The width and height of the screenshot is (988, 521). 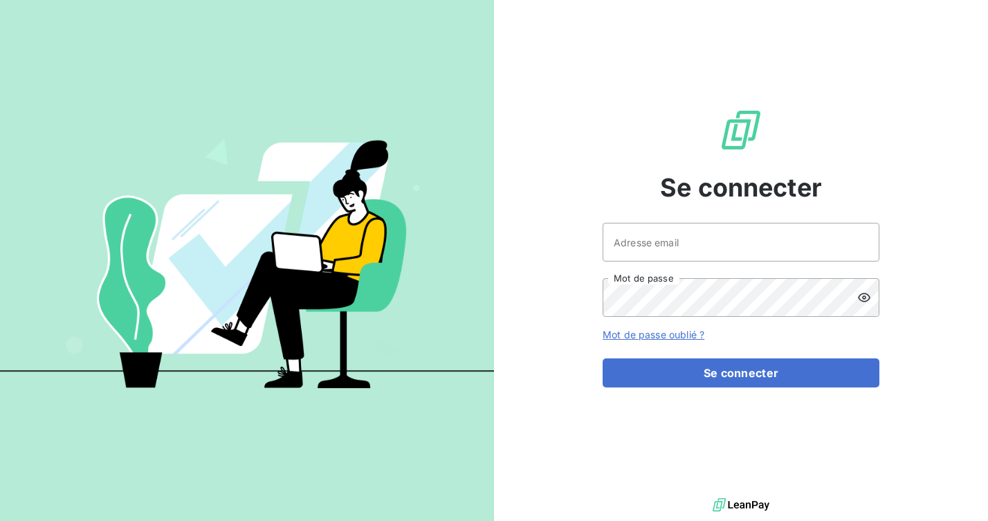 I want to click on img: logo, so click(x=741, y=505).